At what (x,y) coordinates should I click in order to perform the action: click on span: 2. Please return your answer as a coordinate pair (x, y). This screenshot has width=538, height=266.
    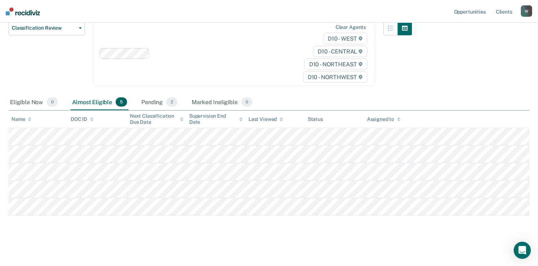
    Looking at the image, I should click on (172, 102).